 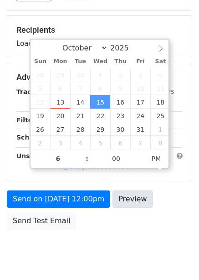 I want to click on span: October 4, 2025, so click(x=160, y=74).